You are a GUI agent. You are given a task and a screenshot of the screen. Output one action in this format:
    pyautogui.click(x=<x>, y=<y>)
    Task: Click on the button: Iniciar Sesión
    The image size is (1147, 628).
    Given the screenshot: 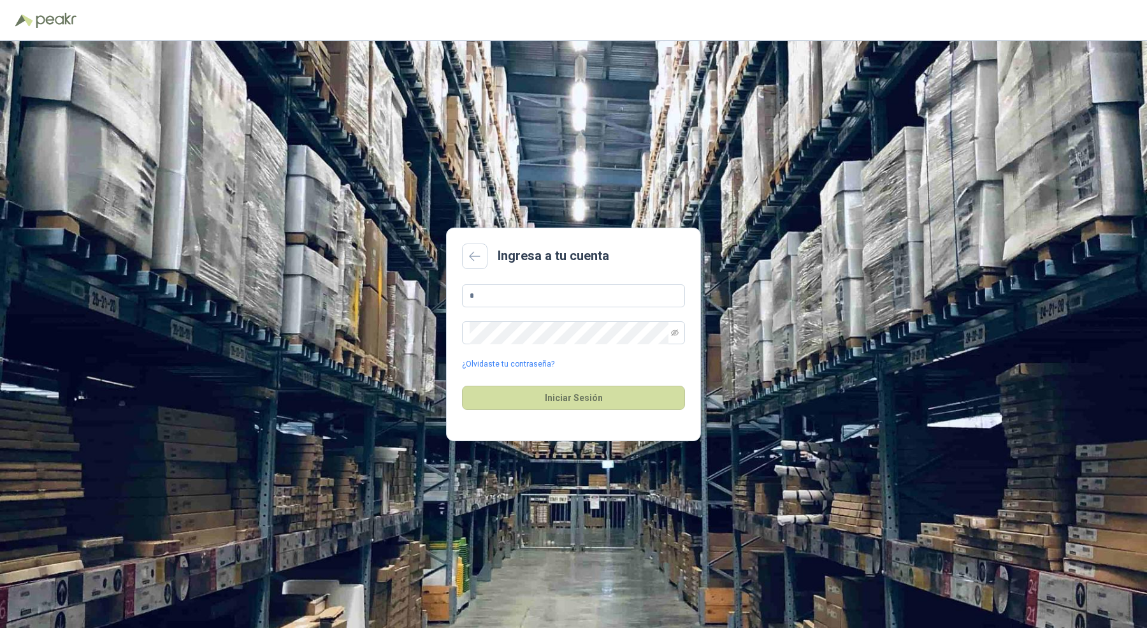 What is the action you would take?
    pyautogui.click(x=574, y=398)
    